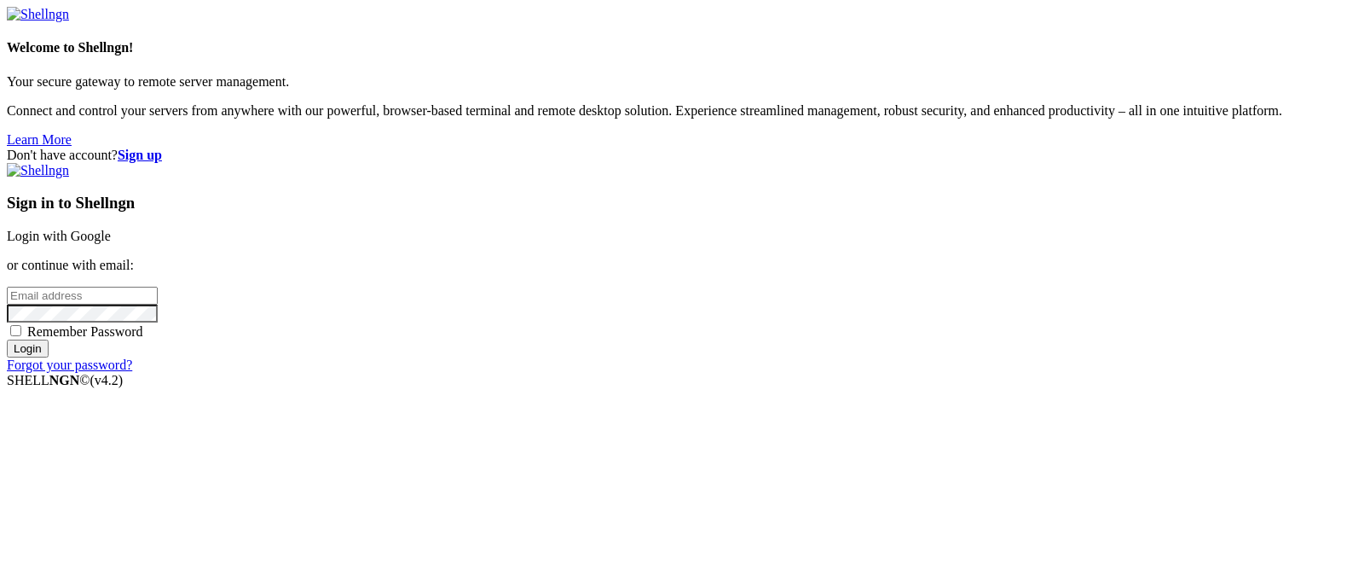 This screenshot has height=588, width=1364. What do you see at coordinates (82, 295) in the screenshot?
I see `input: Email address` at bounding box center [82, 295].